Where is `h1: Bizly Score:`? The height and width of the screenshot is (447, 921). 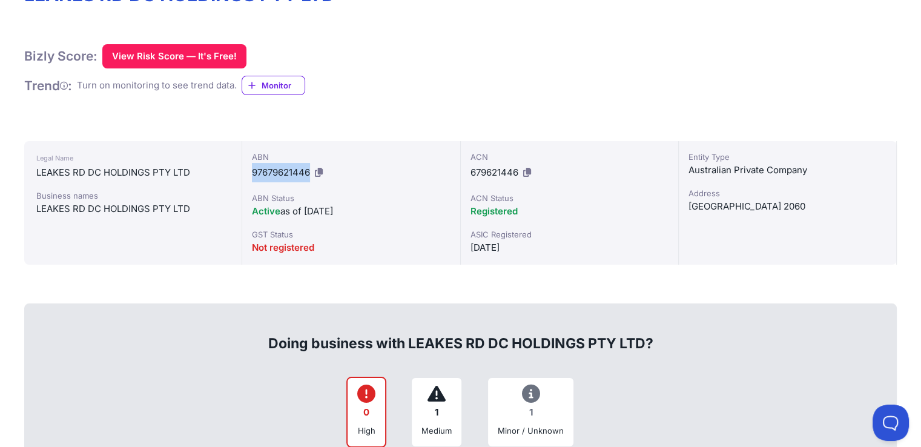
h1: Bizly Score: is located at coordinates (61, 56).